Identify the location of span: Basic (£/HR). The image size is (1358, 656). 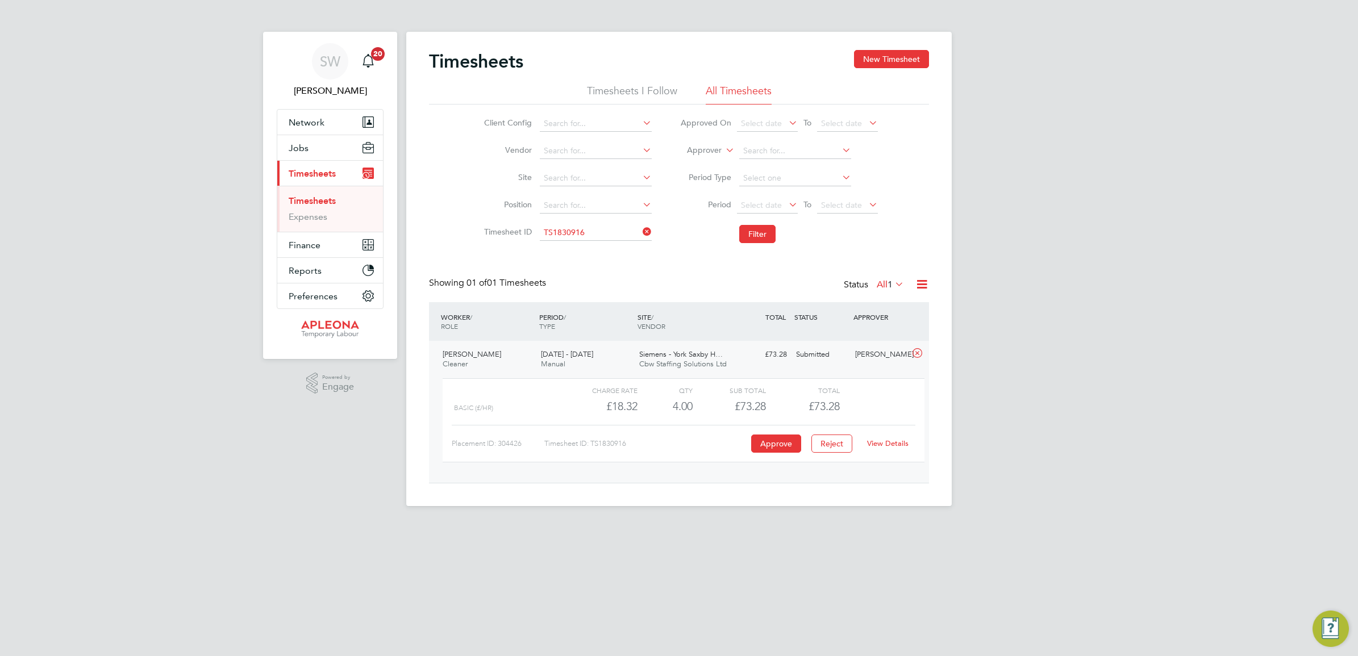
(473, 408).